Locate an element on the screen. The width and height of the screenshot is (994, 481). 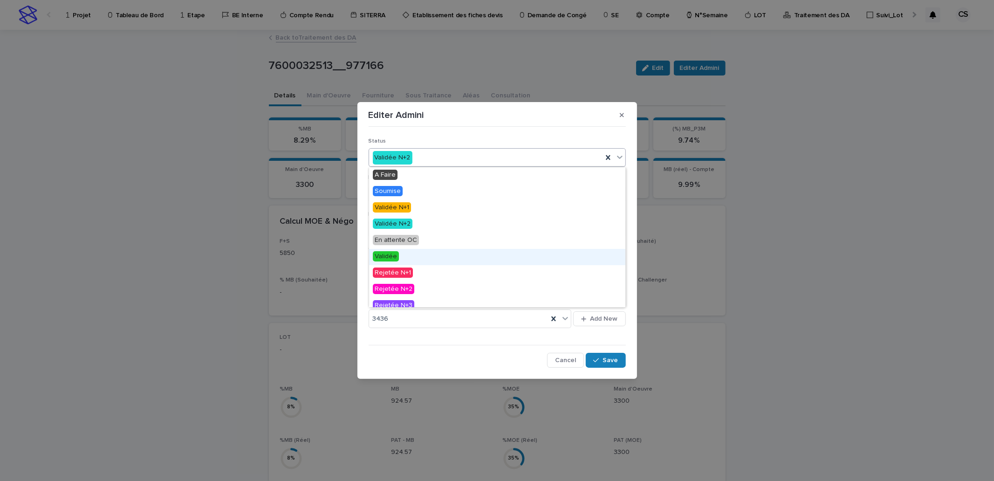
span: Validée N+2 is located at coordinates (392, 224).